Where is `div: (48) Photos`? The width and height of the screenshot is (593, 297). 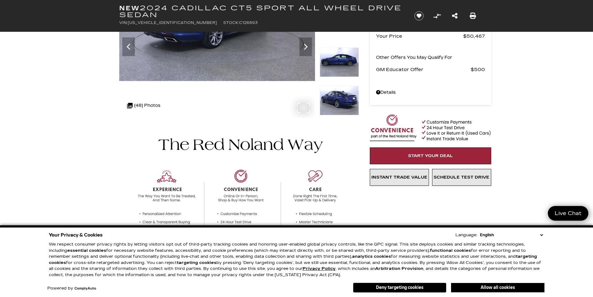 div: (48) Photos is located at coordinates (143, 106).